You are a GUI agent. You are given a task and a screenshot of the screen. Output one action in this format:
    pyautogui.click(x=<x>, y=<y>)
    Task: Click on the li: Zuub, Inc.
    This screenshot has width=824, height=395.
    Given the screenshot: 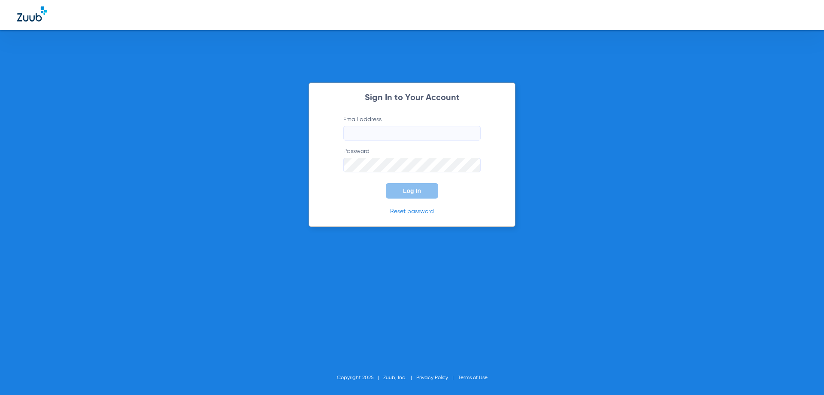 What is the action you would take?
    pyautogui.click(x=400, y=377)
    